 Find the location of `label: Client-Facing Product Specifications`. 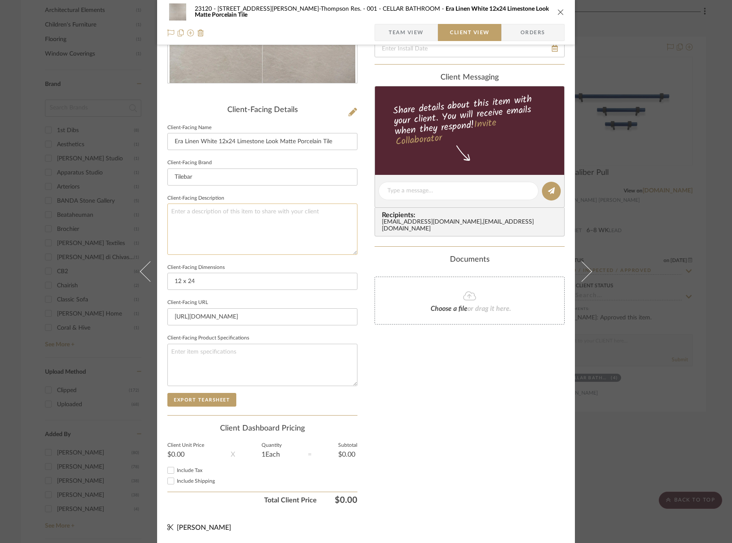

label: Client-Facing Product Specifications is located at coordinates (208, 338).